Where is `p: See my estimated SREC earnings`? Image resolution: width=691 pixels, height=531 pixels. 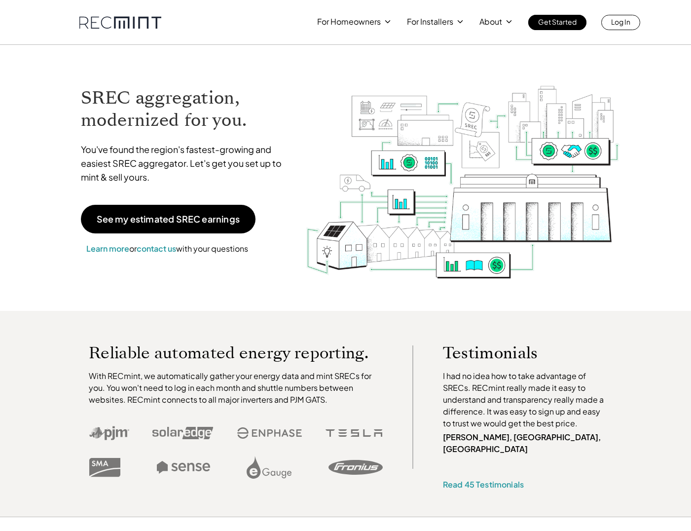 p: See my estimated SREC earnings is located at coordinates (168, 219).